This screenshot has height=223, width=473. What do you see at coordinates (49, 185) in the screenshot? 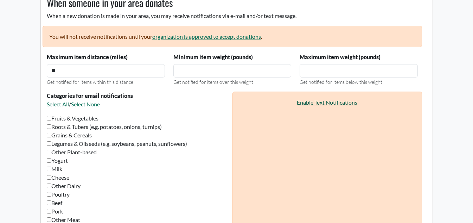
I see `input: Other Dairy` at bounding box center [49, 185].